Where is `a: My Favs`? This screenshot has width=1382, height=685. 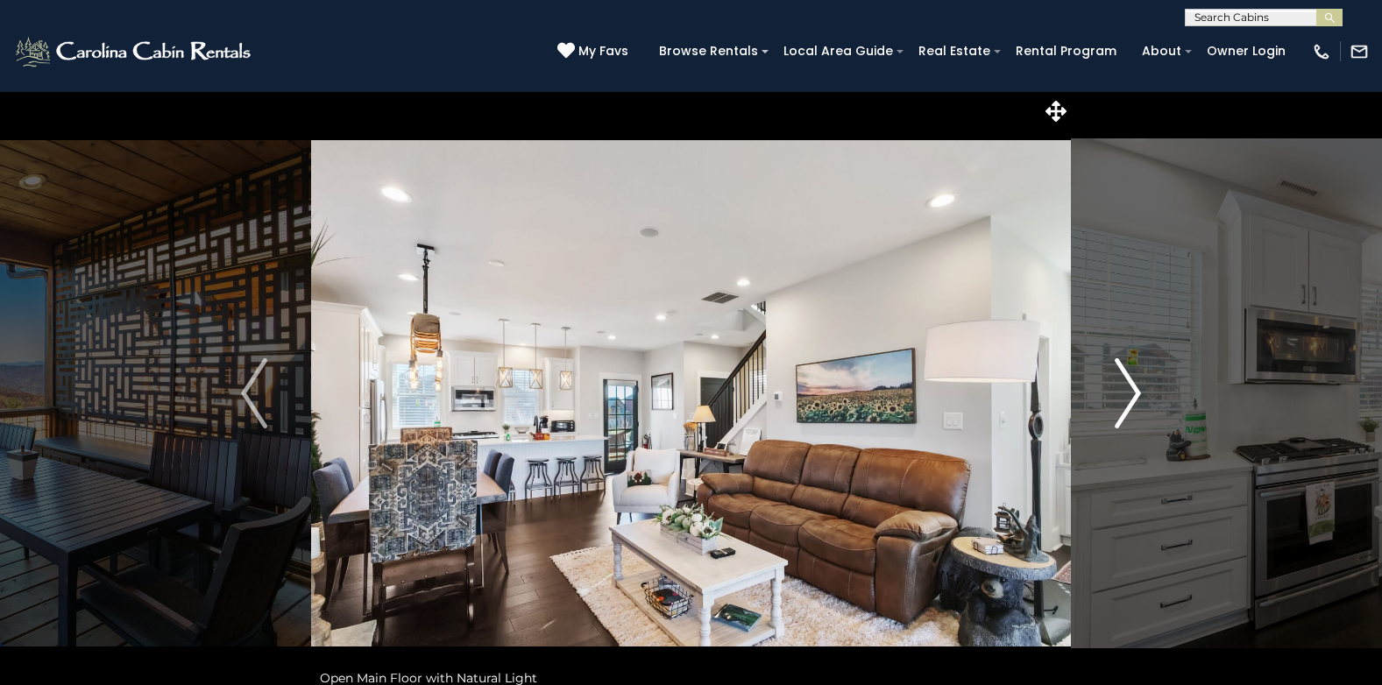 a: My Favs is located at coordinates (595, 52).